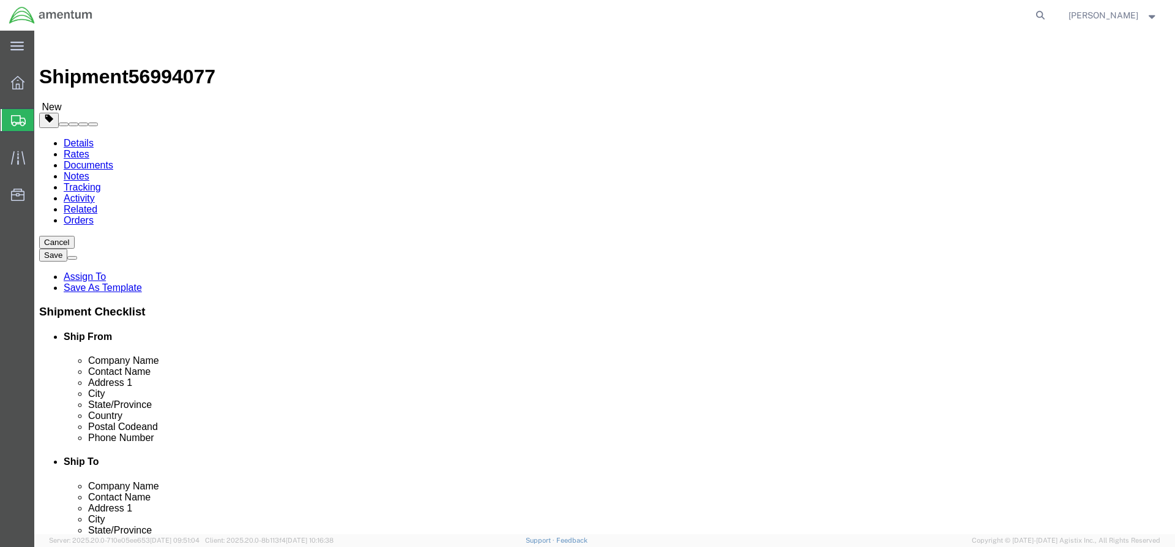 This screenshot has height=547, width=1175. Describe the element at coordinates (269, 540) in the screenshot. I see `span: Client: 2025.20.0-8b113f4` at that location.